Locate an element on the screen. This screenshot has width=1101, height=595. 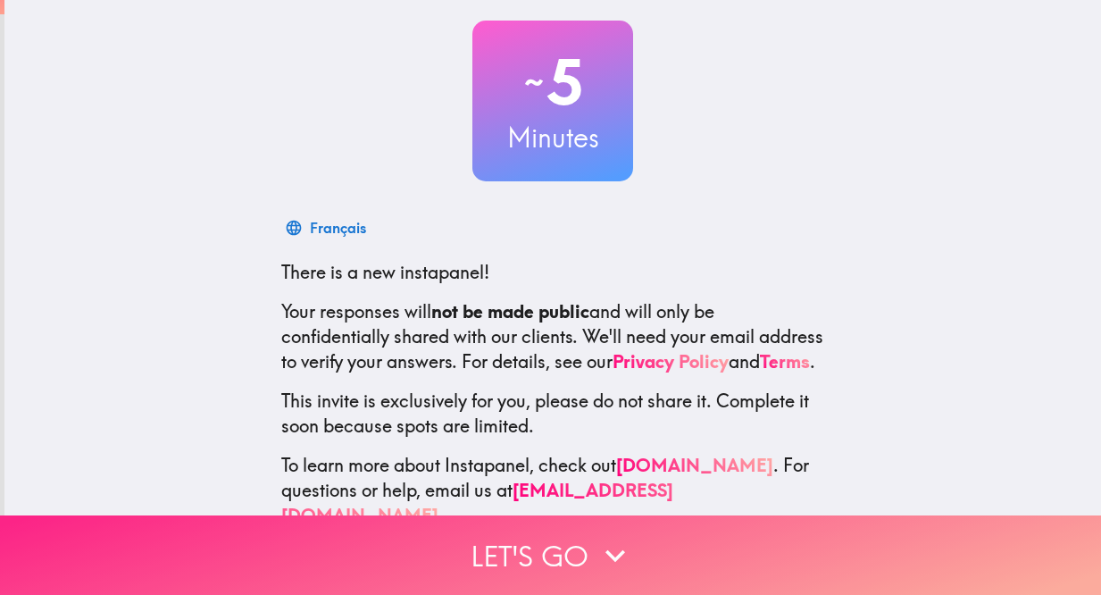
div: Français is located at coordinates (338, 228).